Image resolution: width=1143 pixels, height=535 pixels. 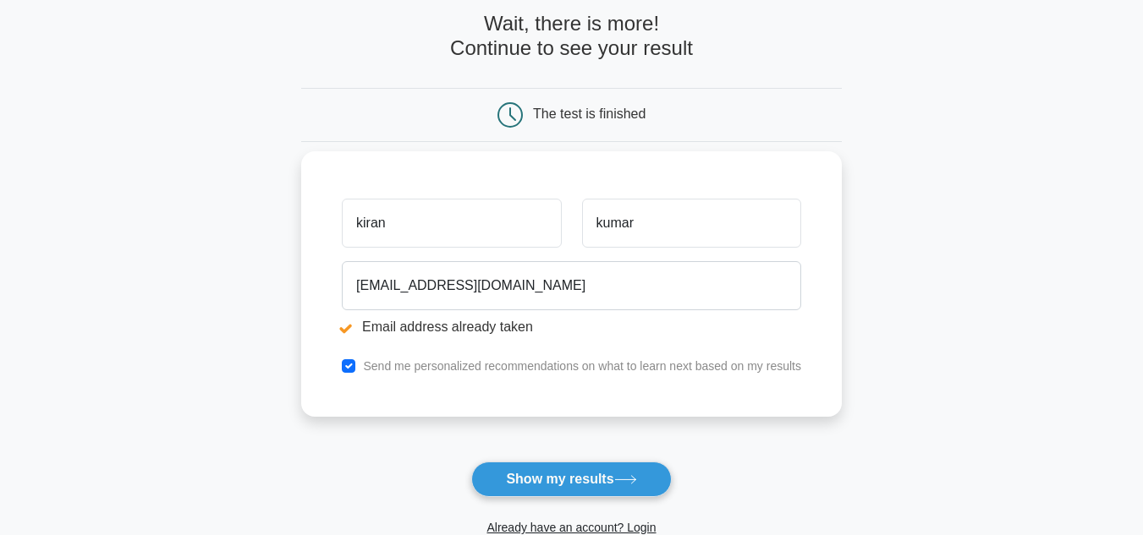 I want to click on input: Last name, so click(x=691, y=223).